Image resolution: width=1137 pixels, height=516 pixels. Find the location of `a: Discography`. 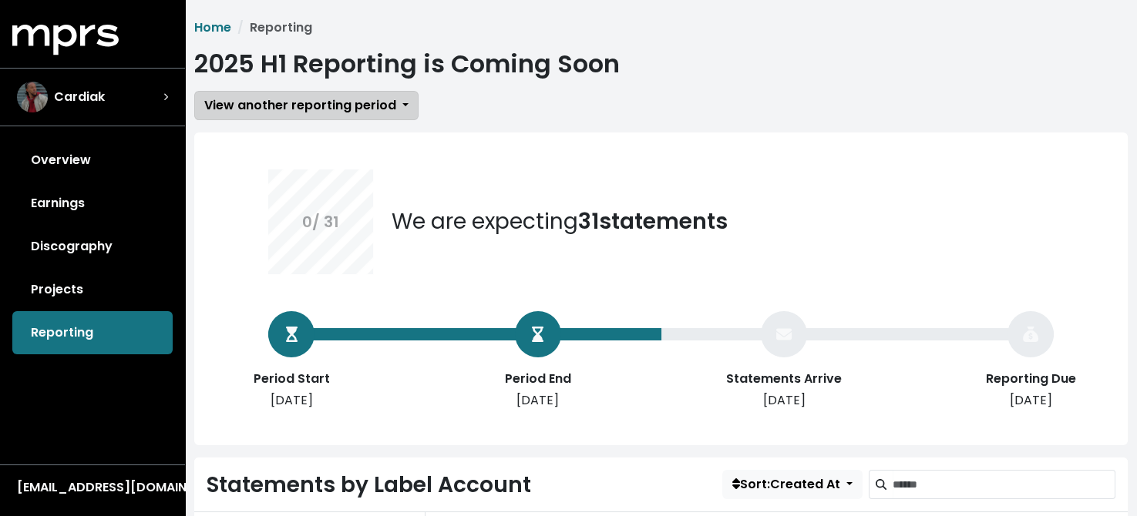

a: Discography is located at coordinates (92, 247).